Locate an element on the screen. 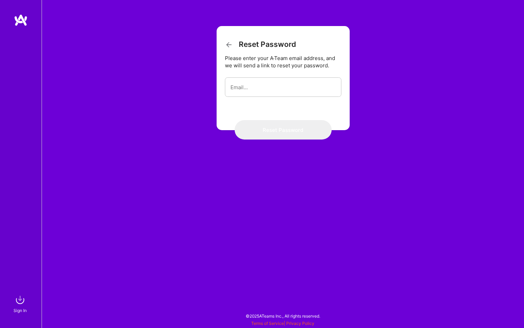  div: Sign In is located at coordinates (20, 310).